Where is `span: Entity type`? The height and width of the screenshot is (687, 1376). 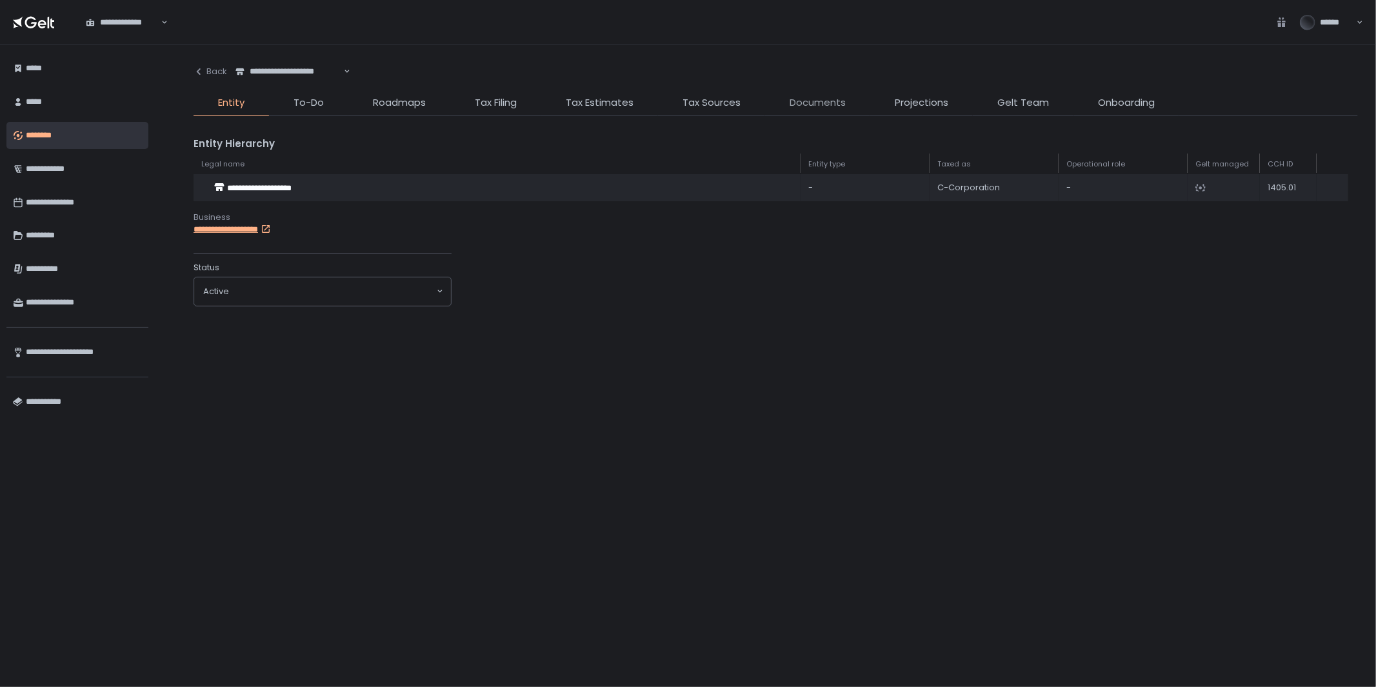
span: Entity type is located at coordinates (826, 164).